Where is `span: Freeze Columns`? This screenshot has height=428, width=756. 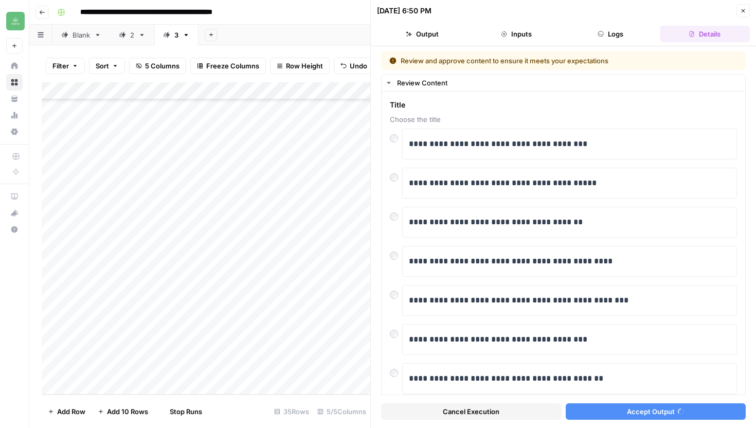 span: Freeze Columns is located at coordinates (233, 66).